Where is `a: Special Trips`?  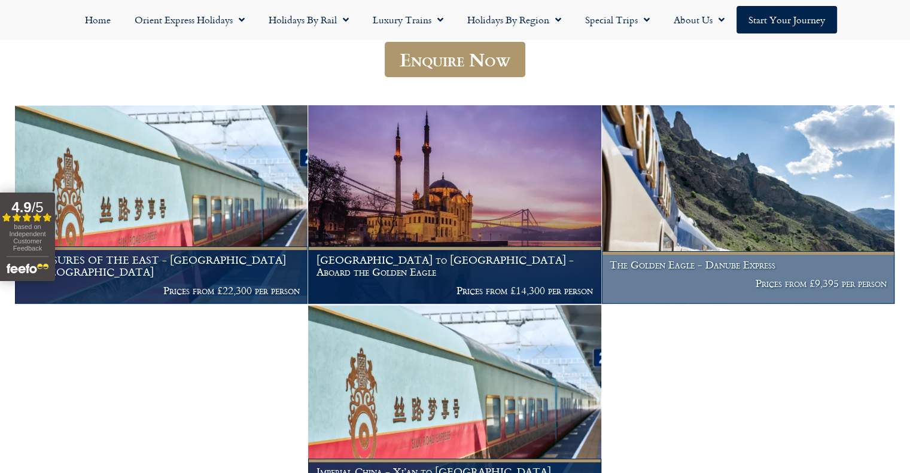
a: Special Trips is located at coordinates (618, 20).